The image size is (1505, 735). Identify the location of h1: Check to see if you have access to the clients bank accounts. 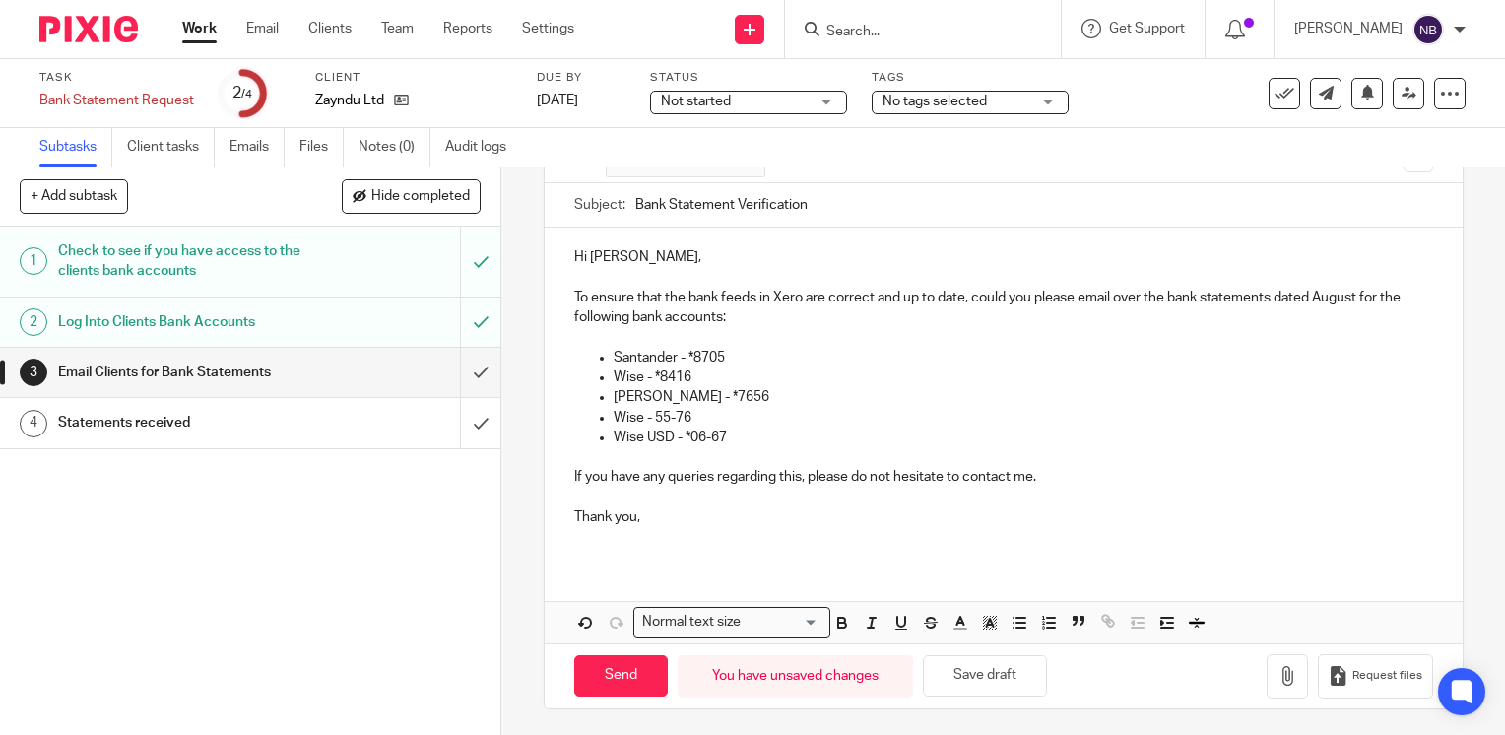
(185, 261).